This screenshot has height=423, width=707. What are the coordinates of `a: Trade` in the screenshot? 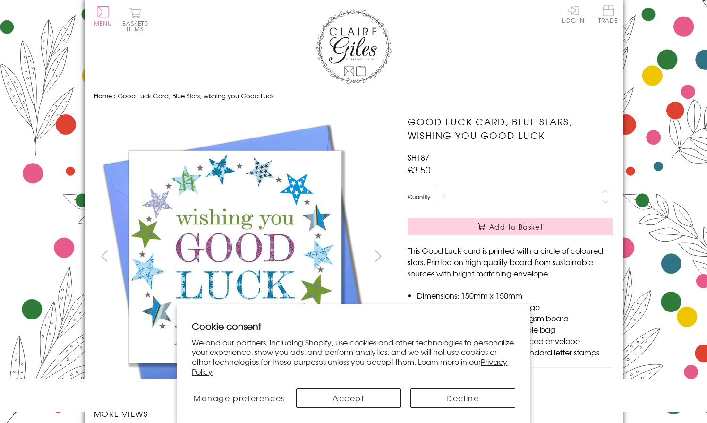 It's located at (609, 15).